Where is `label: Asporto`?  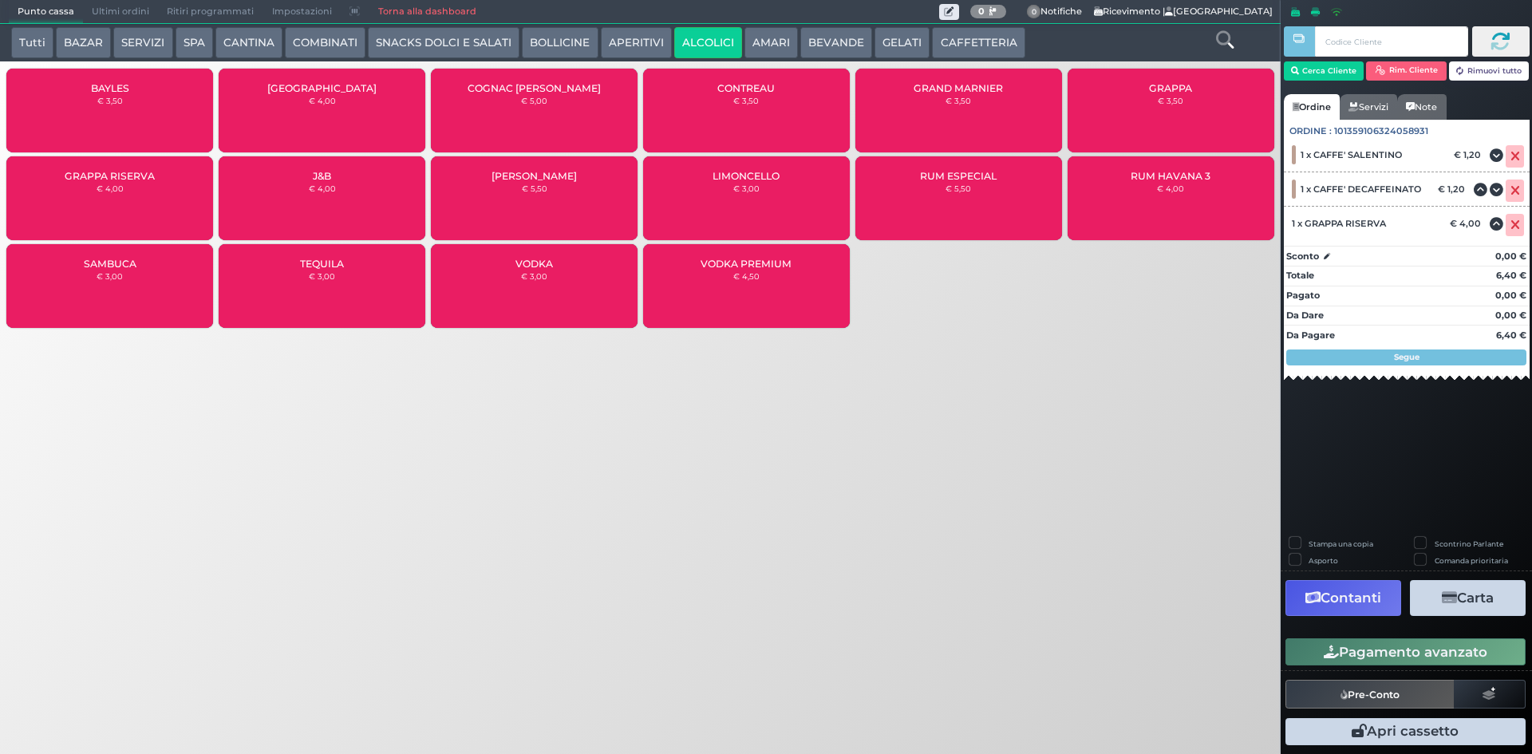
label: Asporto is located at coordinates (1323, 560).